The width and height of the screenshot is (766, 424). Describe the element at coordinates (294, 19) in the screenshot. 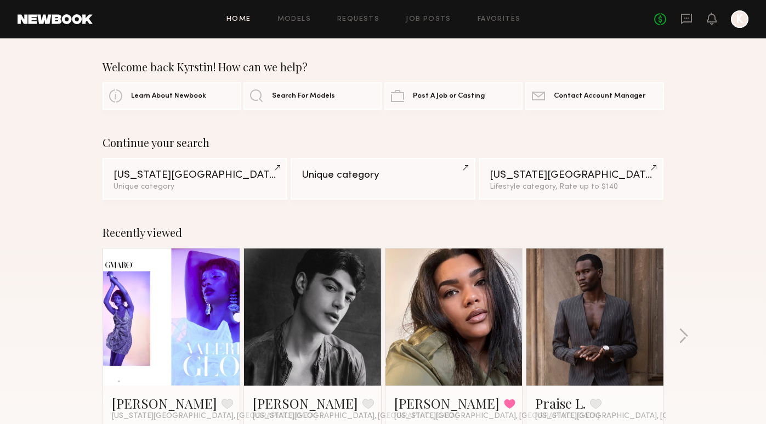

I see `a: Models` at that location.